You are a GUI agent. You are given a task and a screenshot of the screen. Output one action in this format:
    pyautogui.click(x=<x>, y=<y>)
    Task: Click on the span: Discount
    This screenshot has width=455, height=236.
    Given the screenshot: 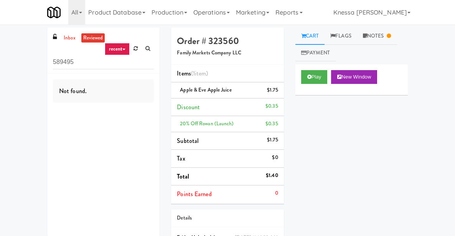 What is the action you would take?
    pyautogui.click(x=188, y=107)
    